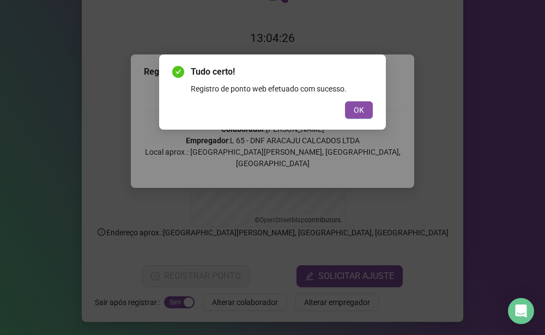  Describe the element at coordinates (521, 311) in the screenshot. I see `div: Open Intercom Messenger` at that location.